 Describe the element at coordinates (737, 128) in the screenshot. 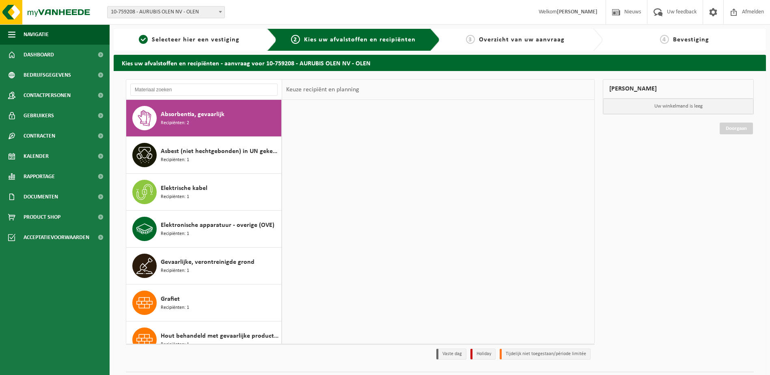

I see `a: Doorgaan` at that location.